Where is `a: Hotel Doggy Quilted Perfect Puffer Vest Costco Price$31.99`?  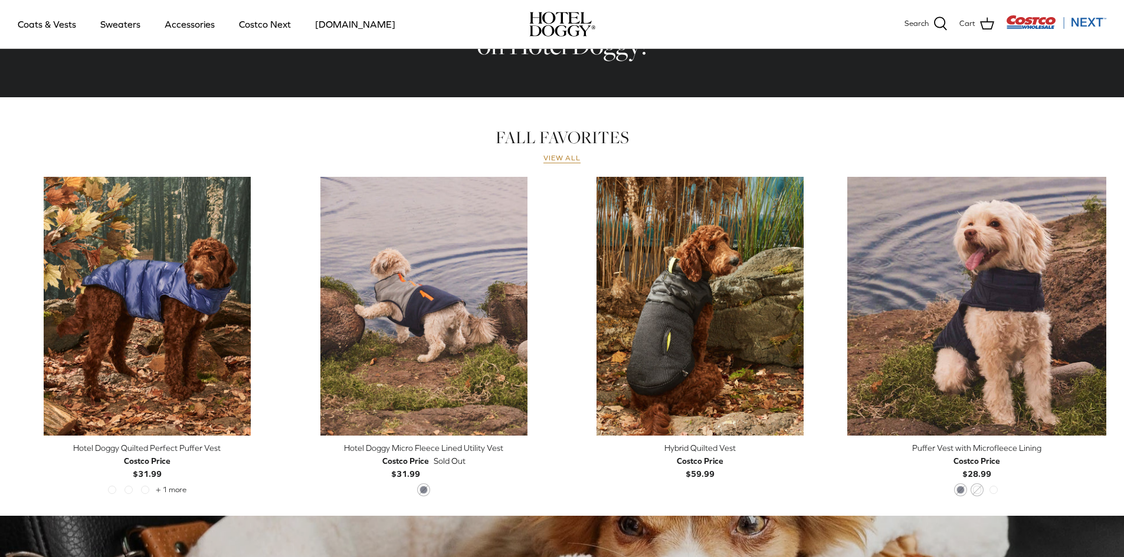
a: Hotel Doggy Quilted Perfect Puffer Vest Costco Price$31.99 is located at coordinates (147, 461).